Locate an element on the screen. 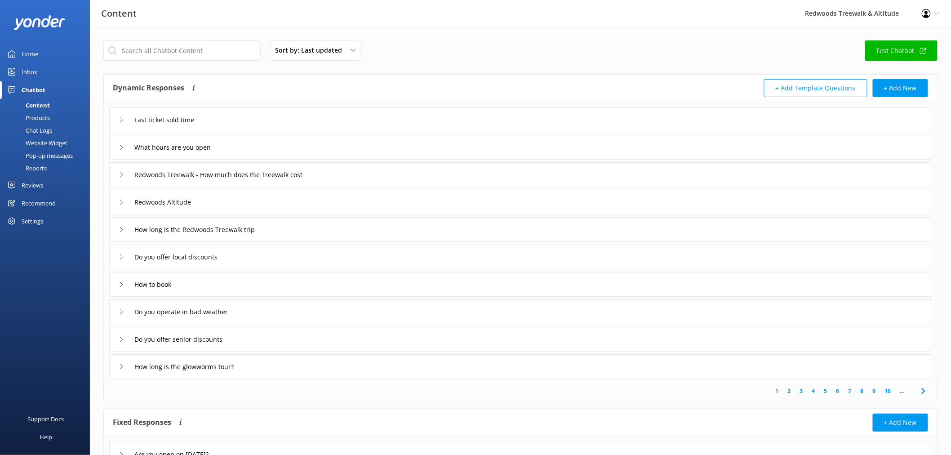  div: Inbox is located at coordinates (29, 72).